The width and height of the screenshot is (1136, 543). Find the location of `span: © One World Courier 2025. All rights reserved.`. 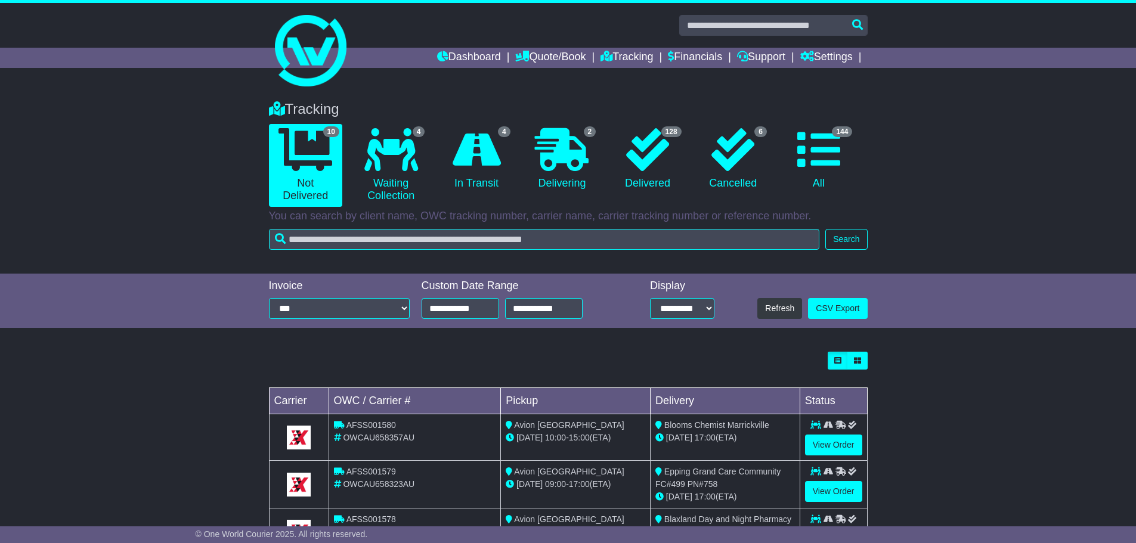

span: © One World Courier 2025. All rights reserved. is located at coordinates (281, 534).